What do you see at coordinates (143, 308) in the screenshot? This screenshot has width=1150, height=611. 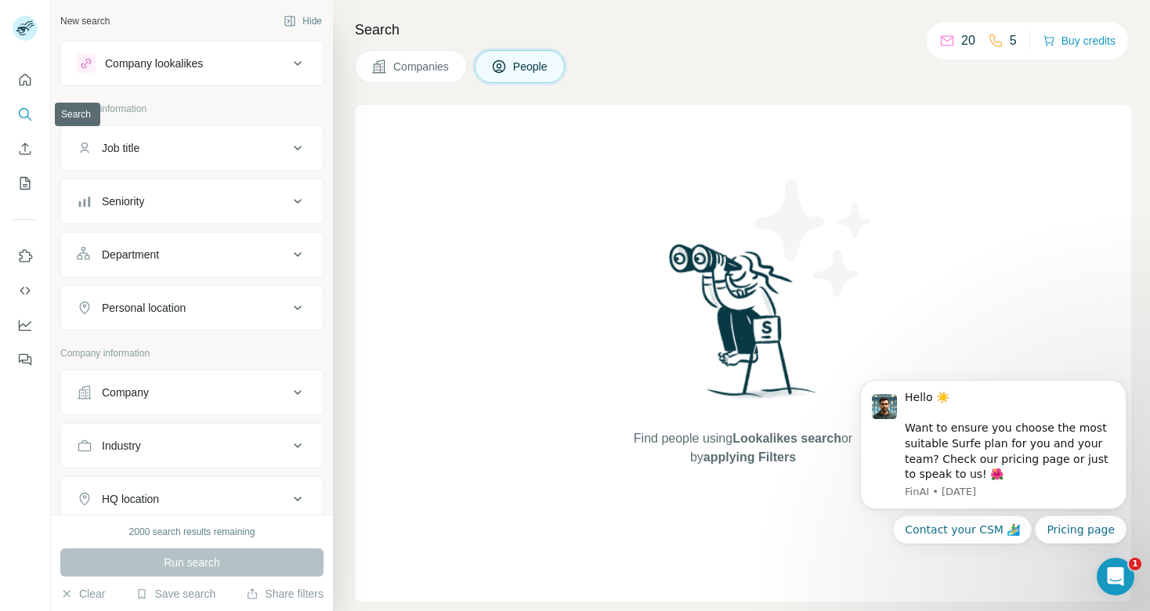 I see `div: Personal location` at bounding box center [143, 308].